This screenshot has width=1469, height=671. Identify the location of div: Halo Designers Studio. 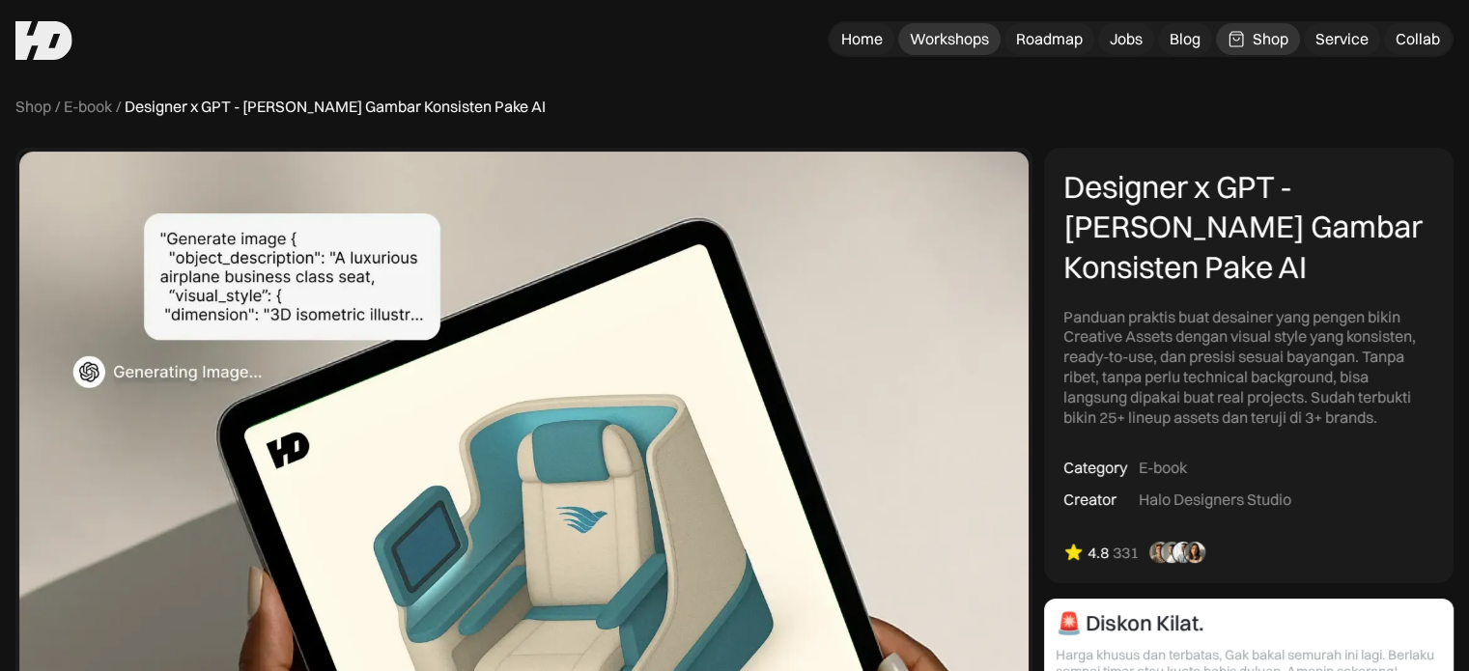
(1215, 499).